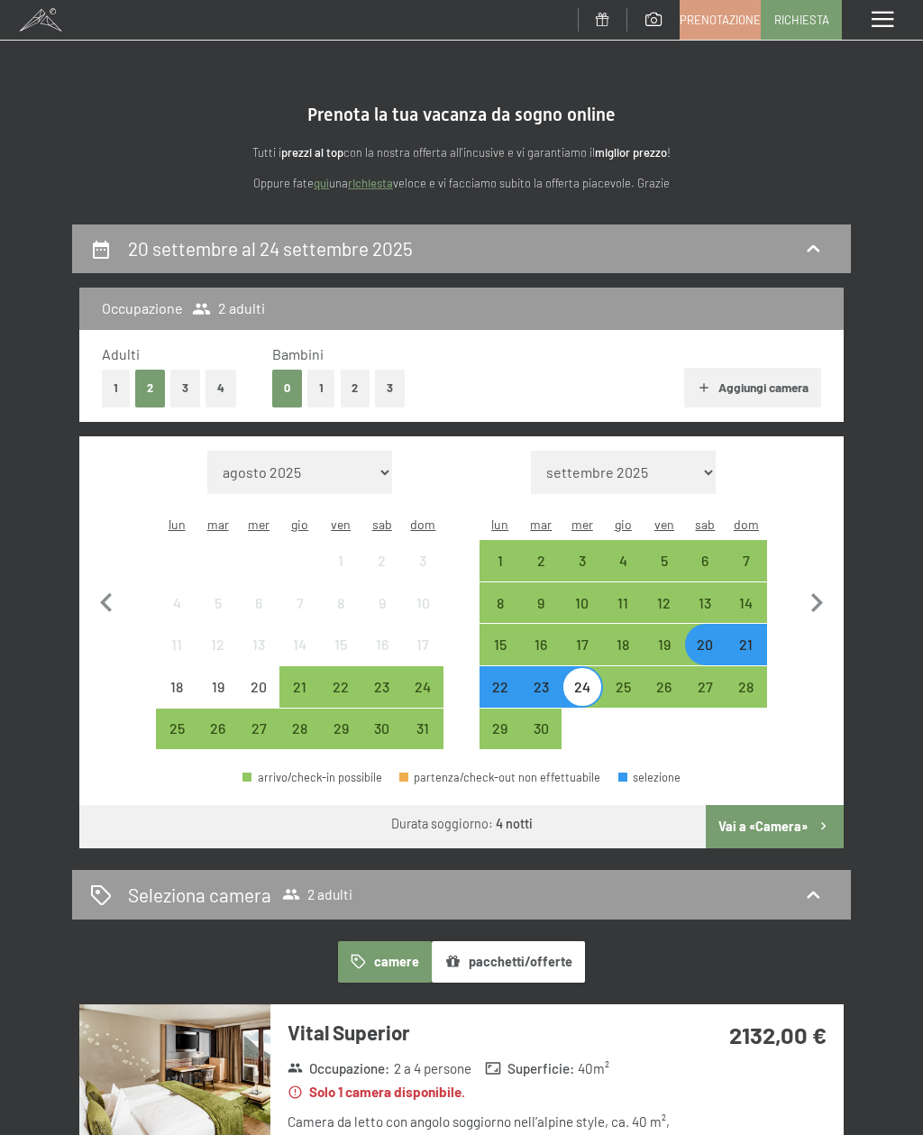 This screenshot has height=1135, width=923. I want to click on div: 3, so click(582, 572).